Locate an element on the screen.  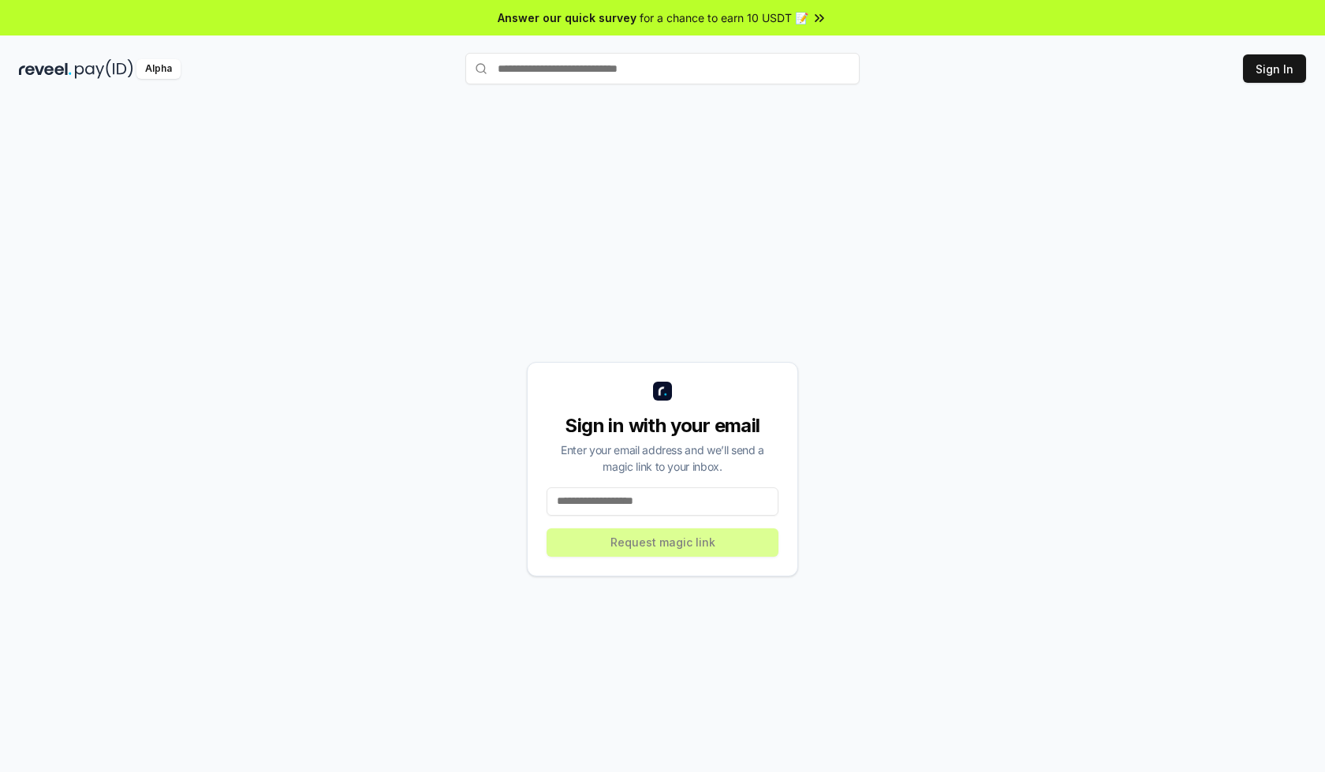
div: Alpha is located at coordinates (158, 69).